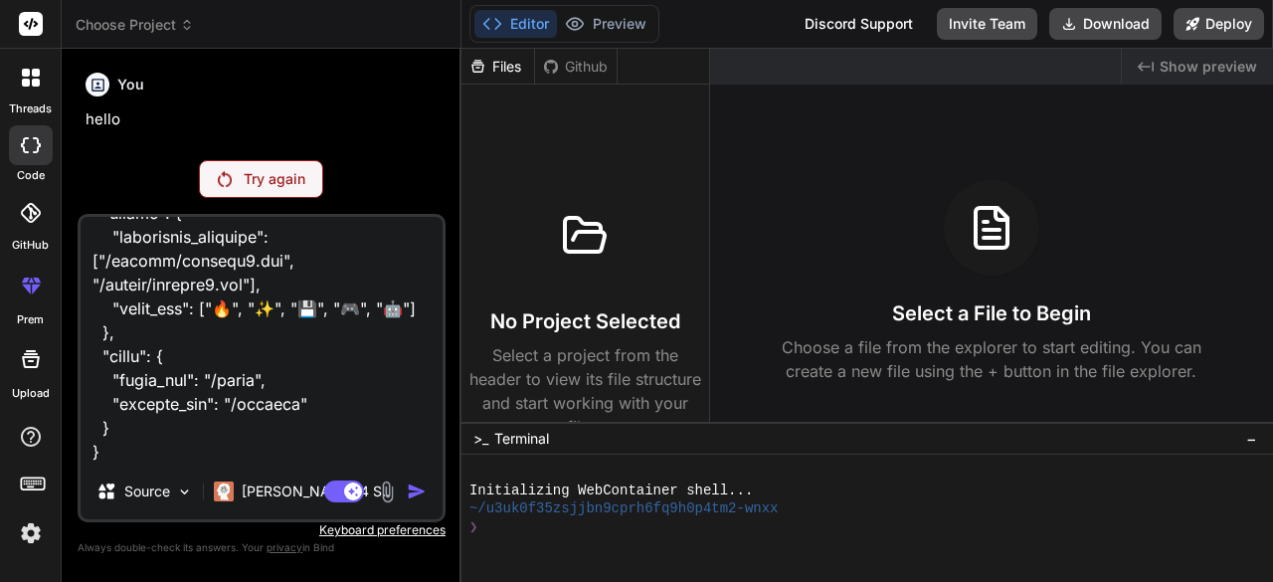 The image size is (1273, 582). Describe the element at coordinates (521, 439) in the screenshot. I see `span: Terminal` at that location.